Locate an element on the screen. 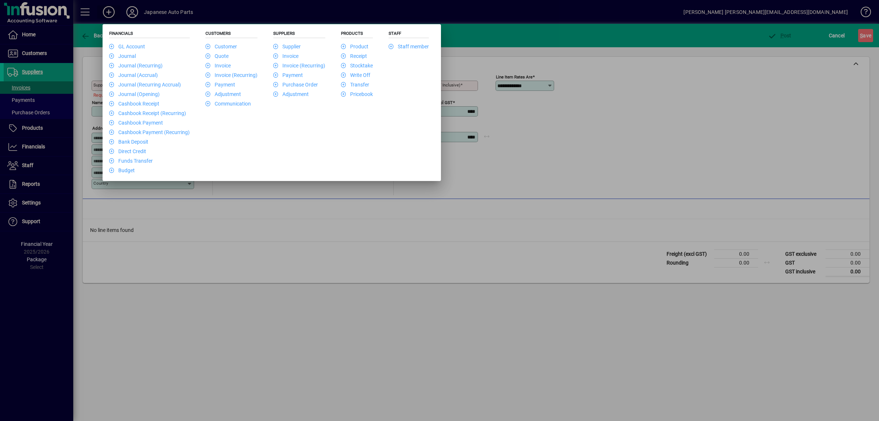 The image size is (879, 421). a: Bank Deposit is located at coordinates (128, 142).